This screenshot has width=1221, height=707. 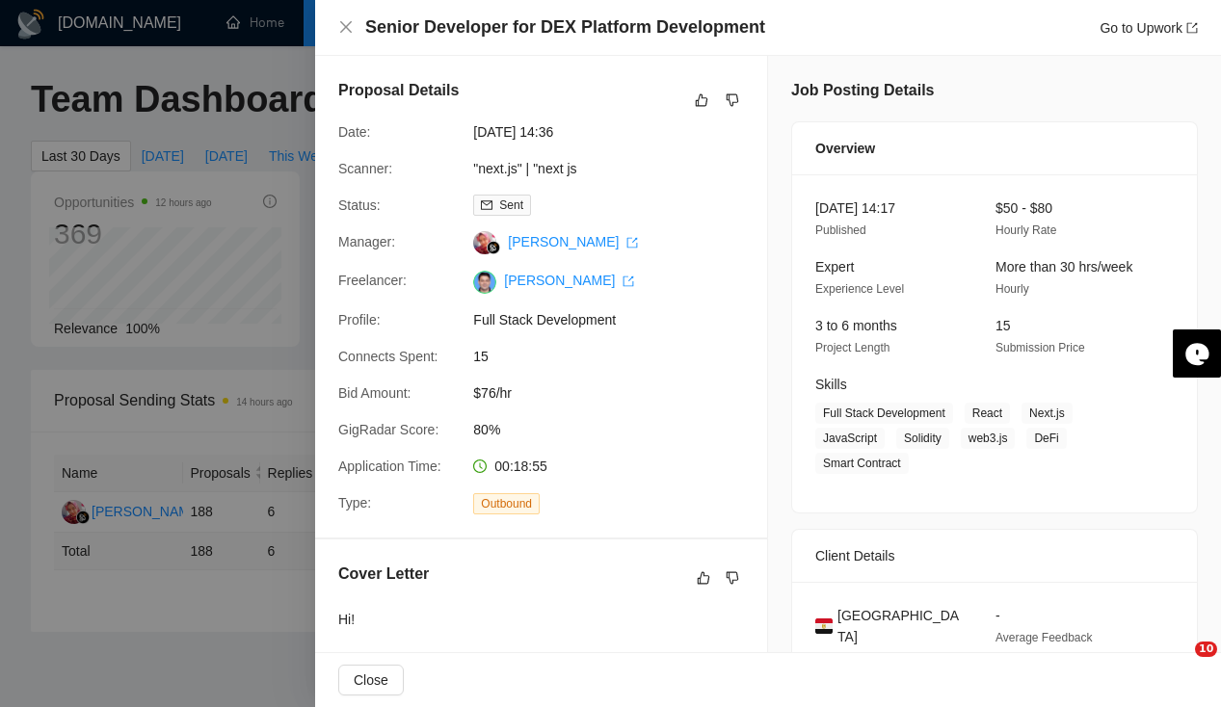 I want to click on span: Application Time:, so click(x=389, y=466).